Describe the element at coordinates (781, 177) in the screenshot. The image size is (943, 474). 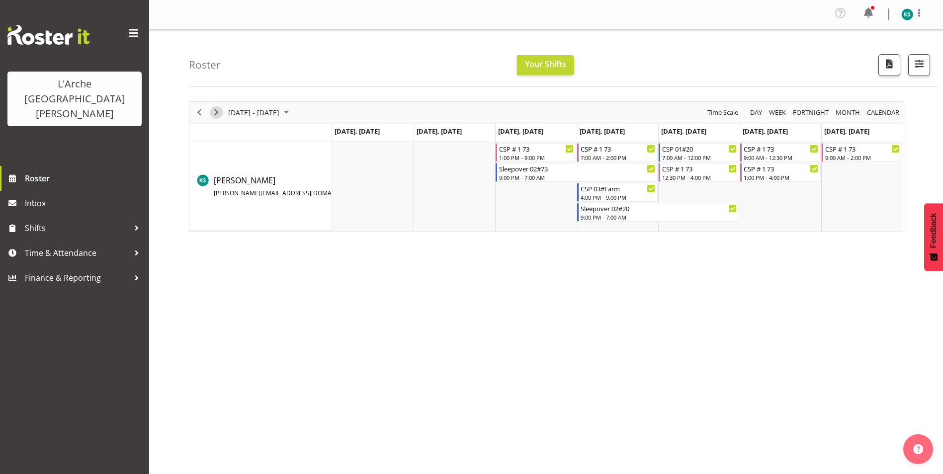
I see `div: 1:00 PM - 4:00 PM` at that location.